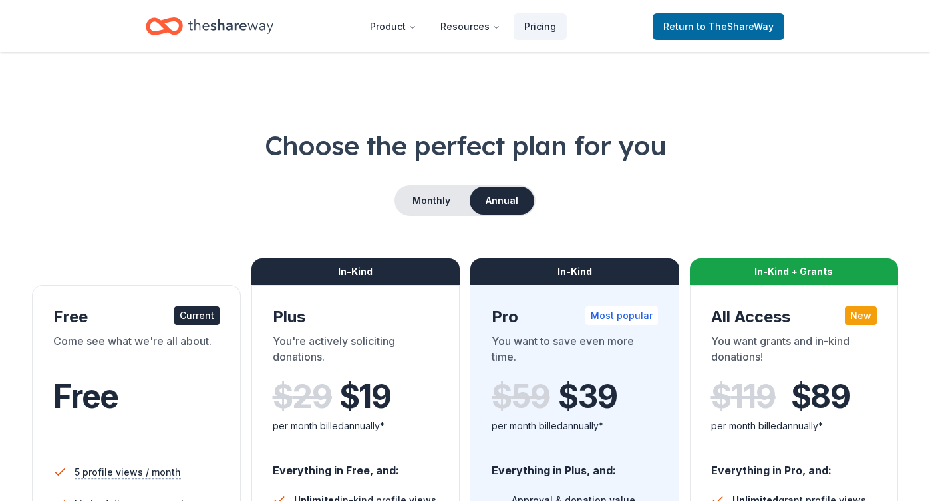 The image size is (930, 501). I want to click on div: New, so click(861, 316).